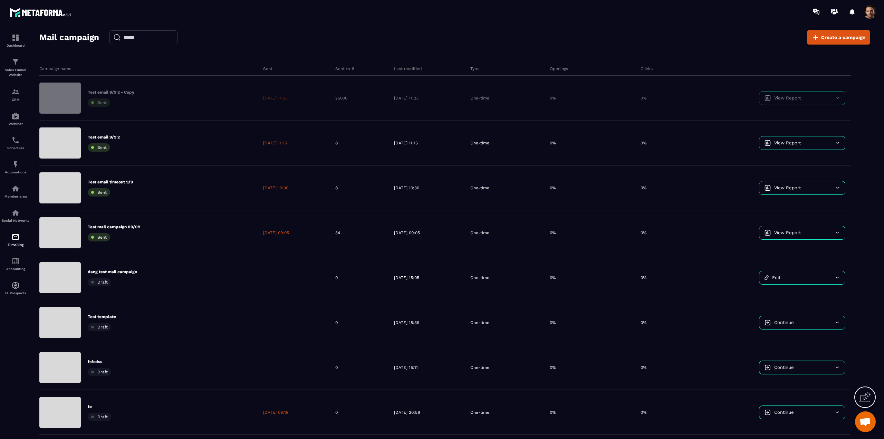 Image resolution: width=884 pixels, height=439 pixels. I want to click on img: accountant, so click(16, 261).